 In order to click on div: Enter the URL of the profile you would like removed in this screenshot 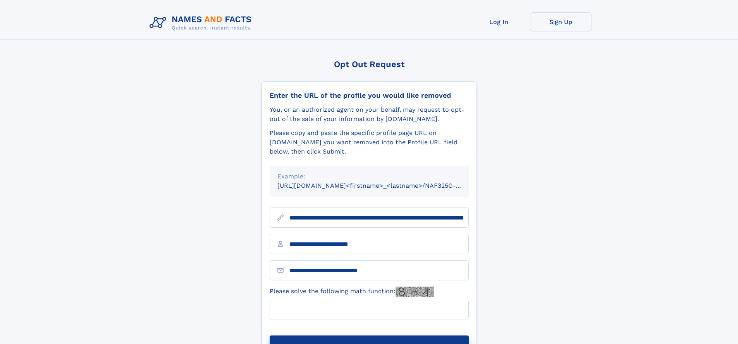, I will do `click(369, 95)`.